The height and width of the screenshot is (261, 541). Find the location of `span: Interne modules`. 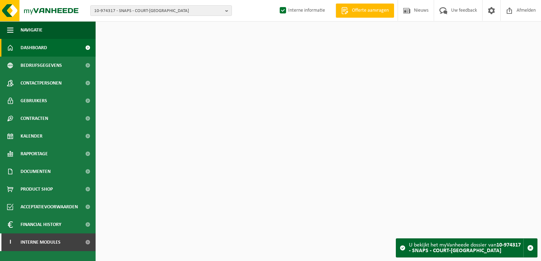

span: Interne modules is located at coordinates (40, 242).